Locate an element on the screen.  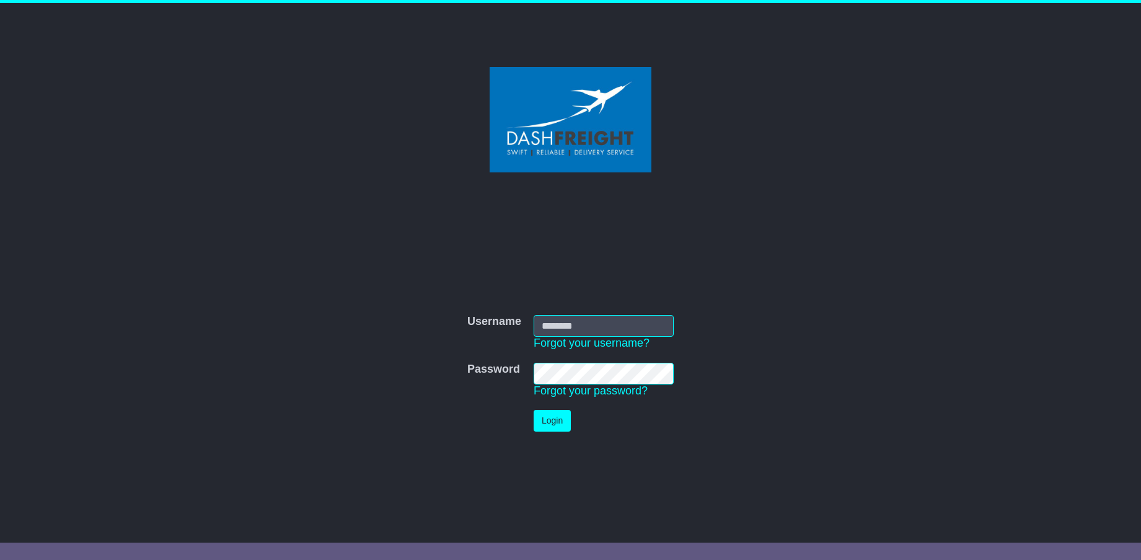
a: Forgot your username? is located at coordinates (591, 343).